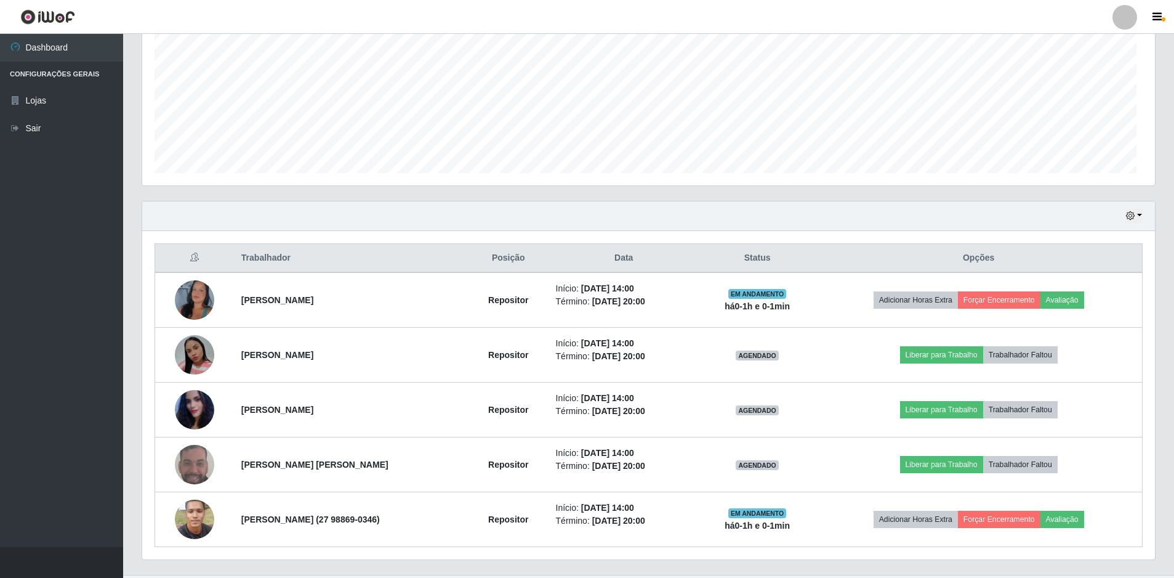 This screenshot has height=578, width=1174. I want to click on img: 1752077085843.jpeg, so click(195, 409).